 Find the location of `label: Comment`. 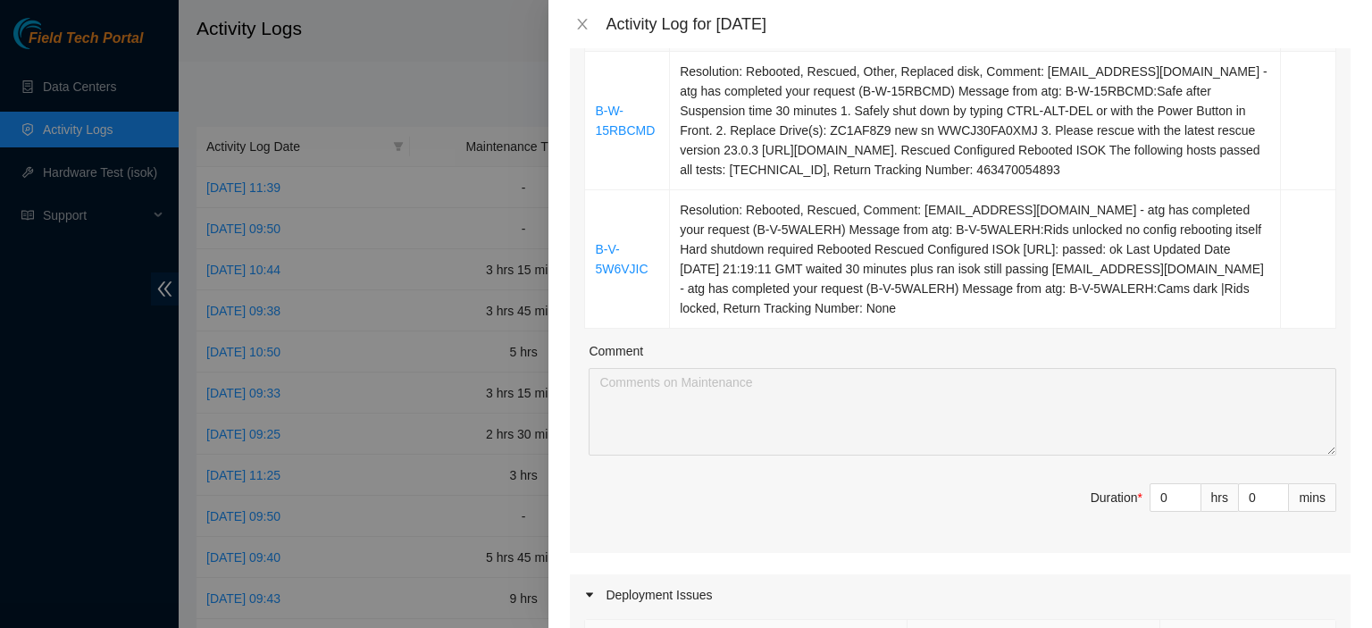

label: Comment is located at coordinates (615, 351).